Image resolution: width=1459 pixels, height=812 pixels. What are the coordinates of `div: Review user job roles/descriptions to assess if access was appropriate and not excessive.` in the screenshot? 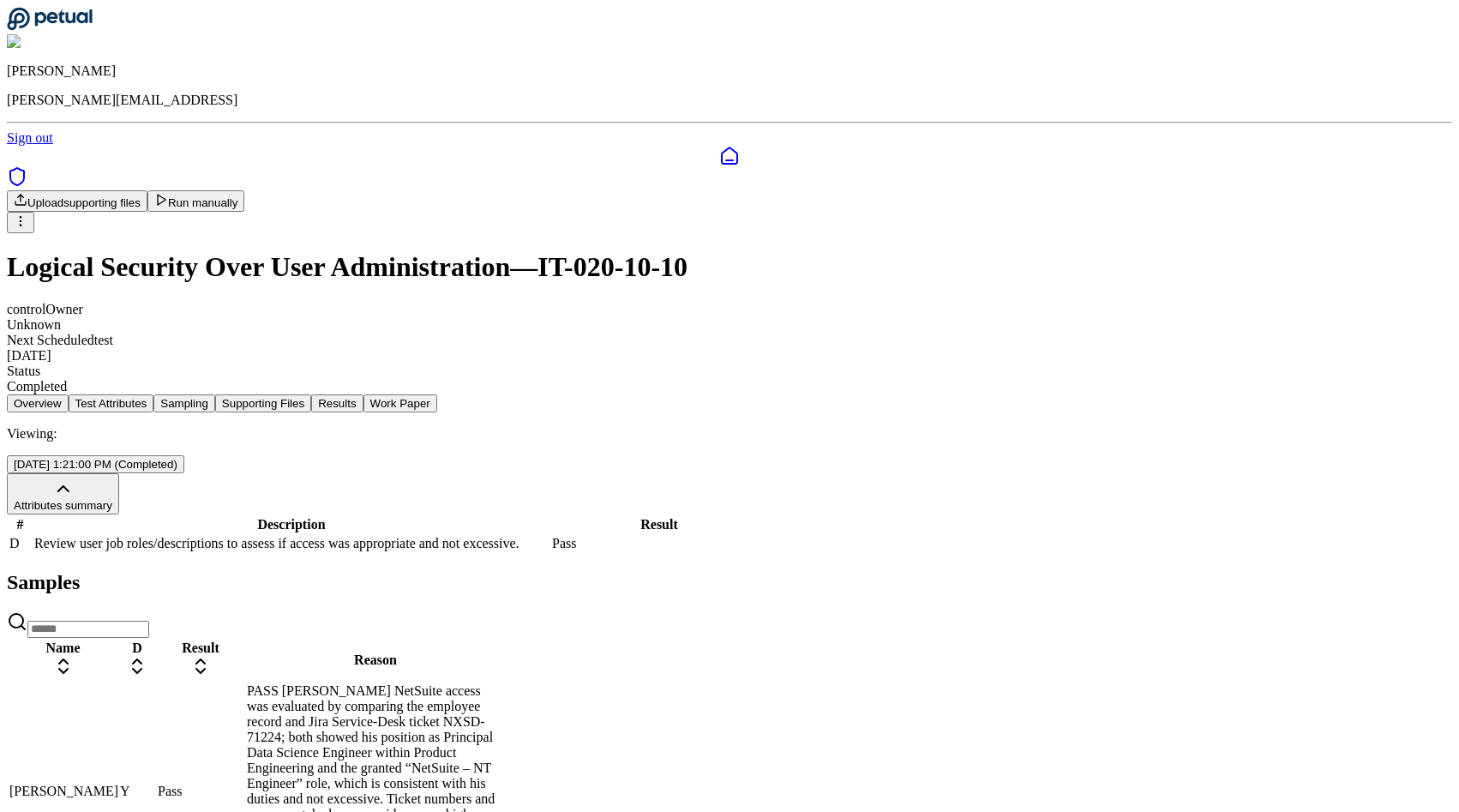 It's located at (291, 544).